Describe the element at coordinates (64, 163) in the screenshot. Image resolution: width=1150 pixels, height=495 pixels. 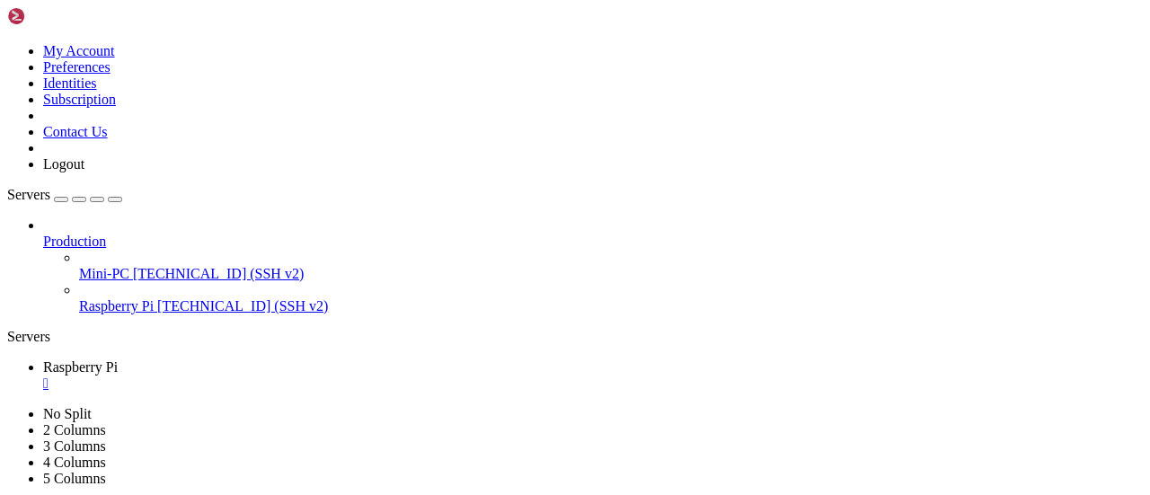
I see `a: Logout` at that location.